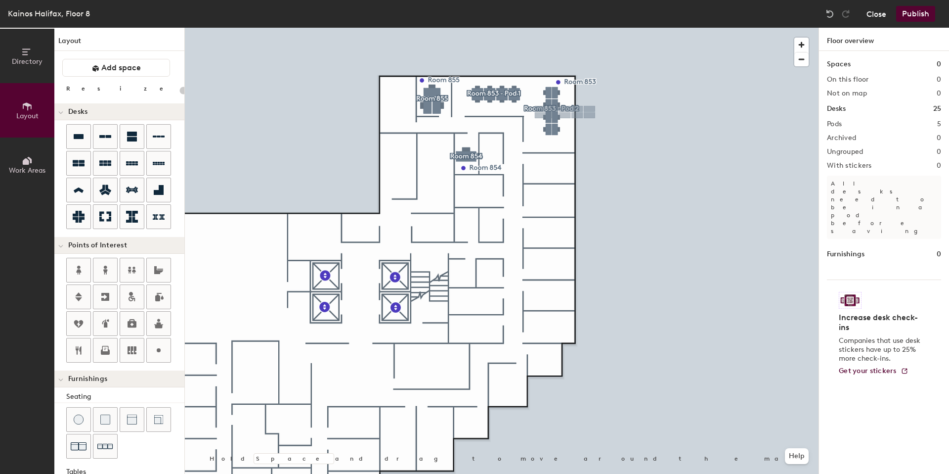 This screenshot has width=949, height=474. Describe the element at coordinates (79, 419) in the screenshot. I see `img: Stool` at that location.